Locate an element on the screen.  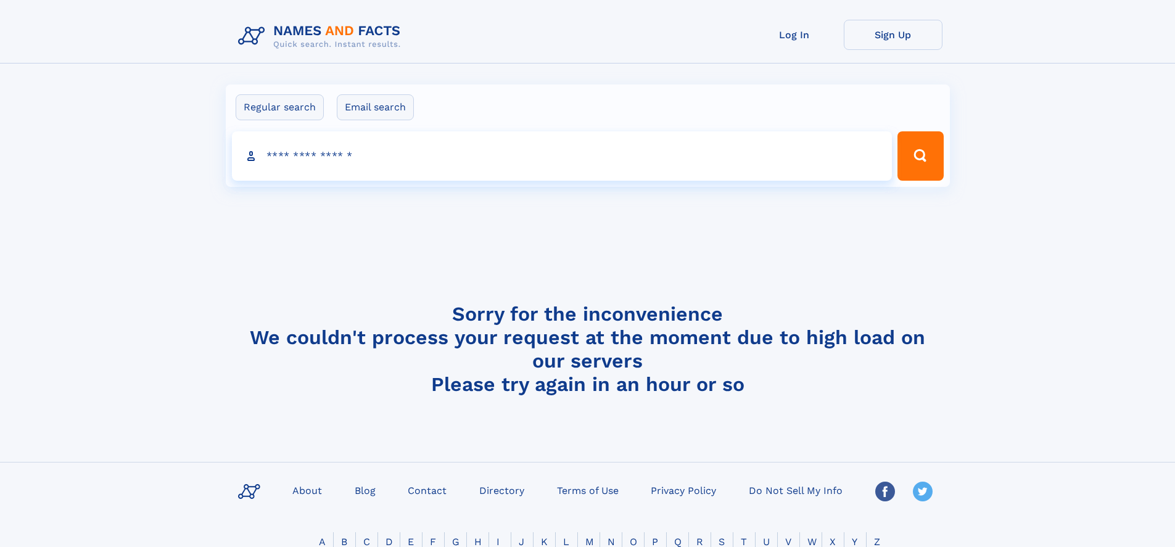
a: Privacy Policy is located at coordinates (683, 490).